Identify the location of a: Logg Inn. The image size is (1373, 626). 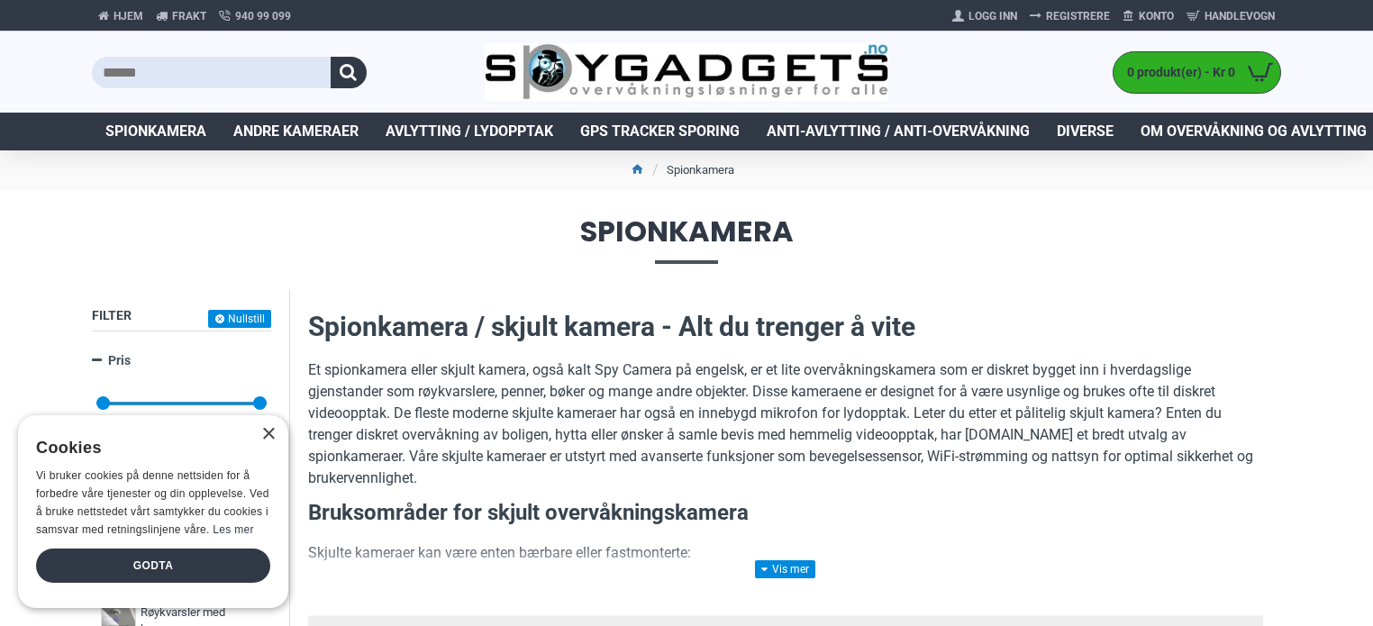
(985, 16).